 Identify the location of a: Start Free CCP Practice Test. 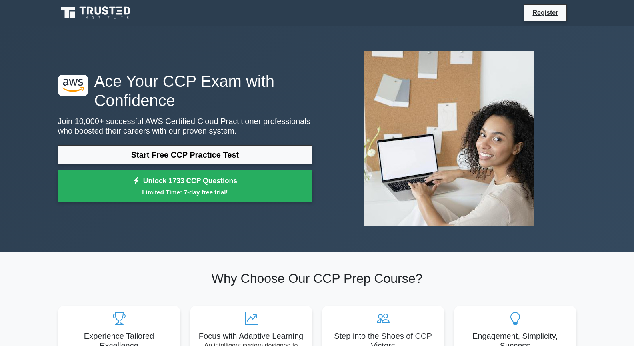
(185, 155).